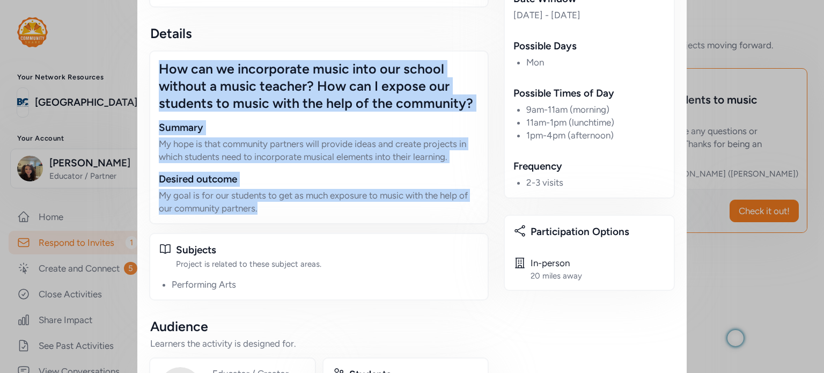 The height and width of the screenshot is (373, 824). I want to click on li: 9am-11am (morning), so click(595, 109).